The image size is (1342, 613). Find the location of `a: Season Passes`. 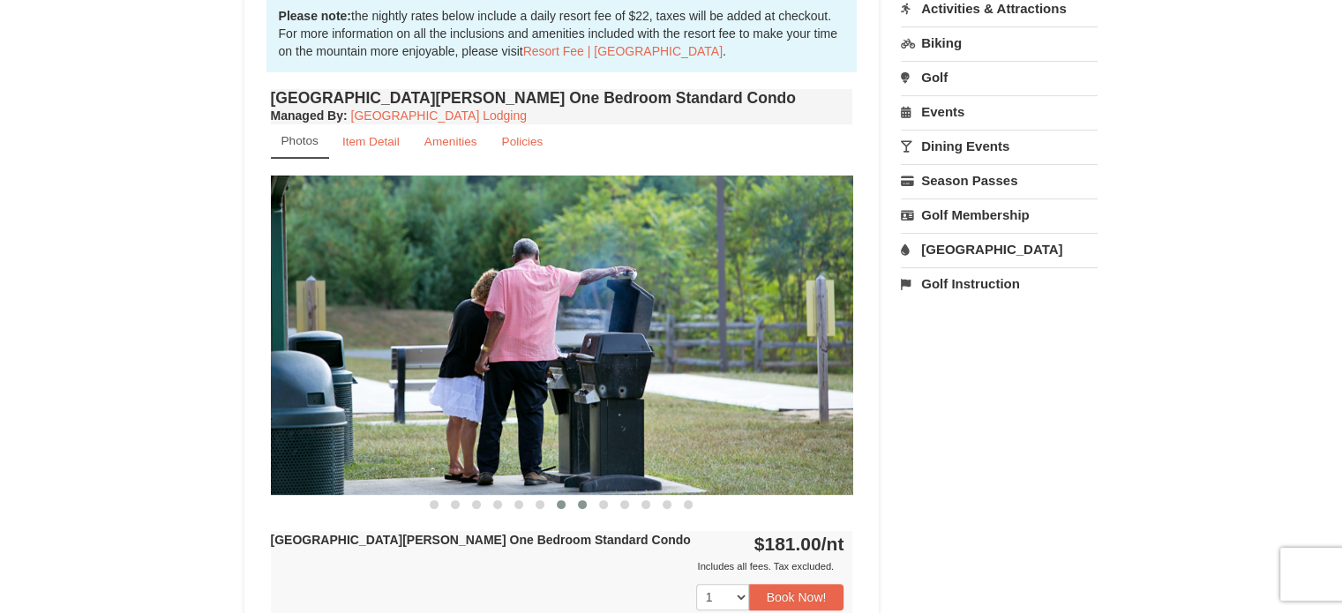

a: Season Passes is located at coordinates (999, 180).